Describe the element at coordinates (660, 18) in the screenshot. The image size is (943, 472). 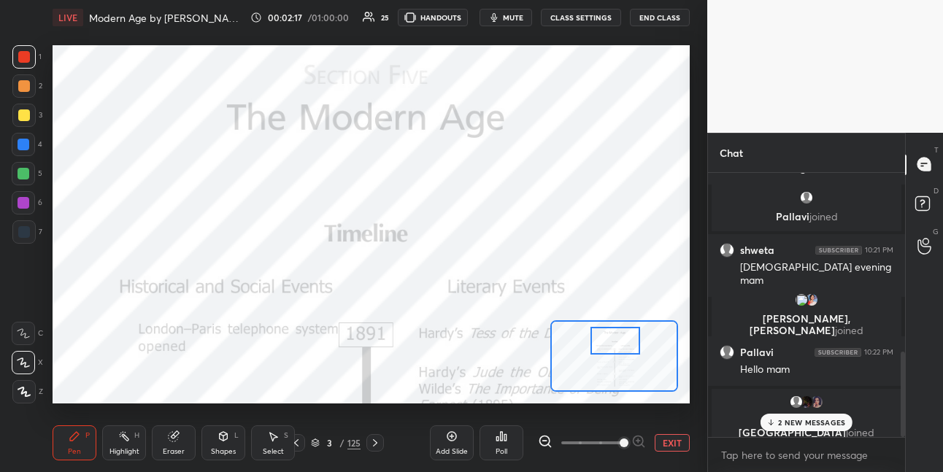
I see `button: End Class` at that location.